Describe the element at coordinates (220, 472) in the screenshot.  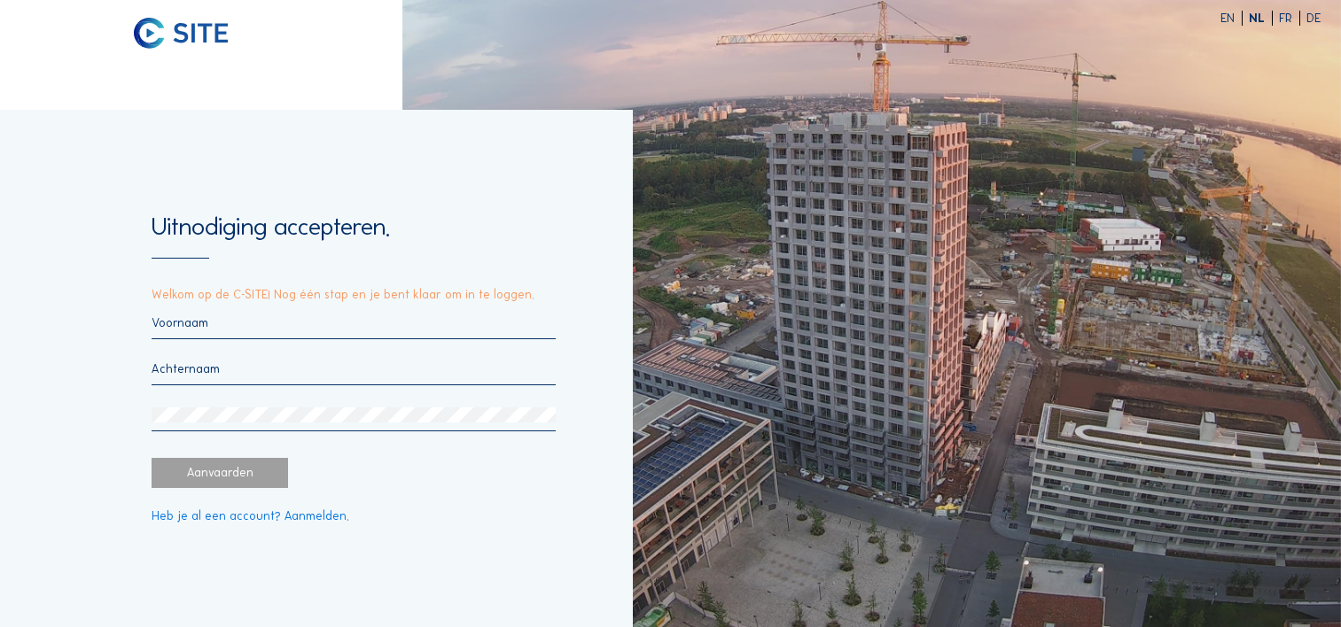
I see `div: Aanvaarden` at that location.